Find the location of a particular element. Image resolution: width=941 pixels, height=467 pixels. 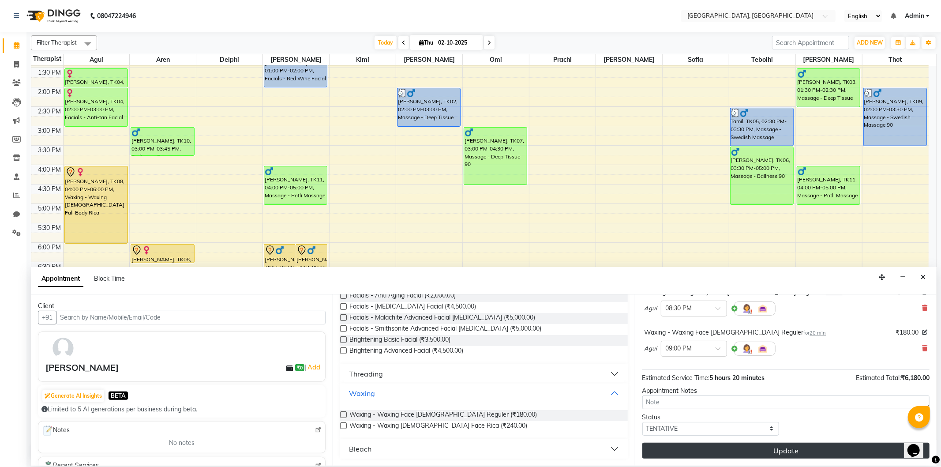

span: Admin is located at coordinates (915, 16).